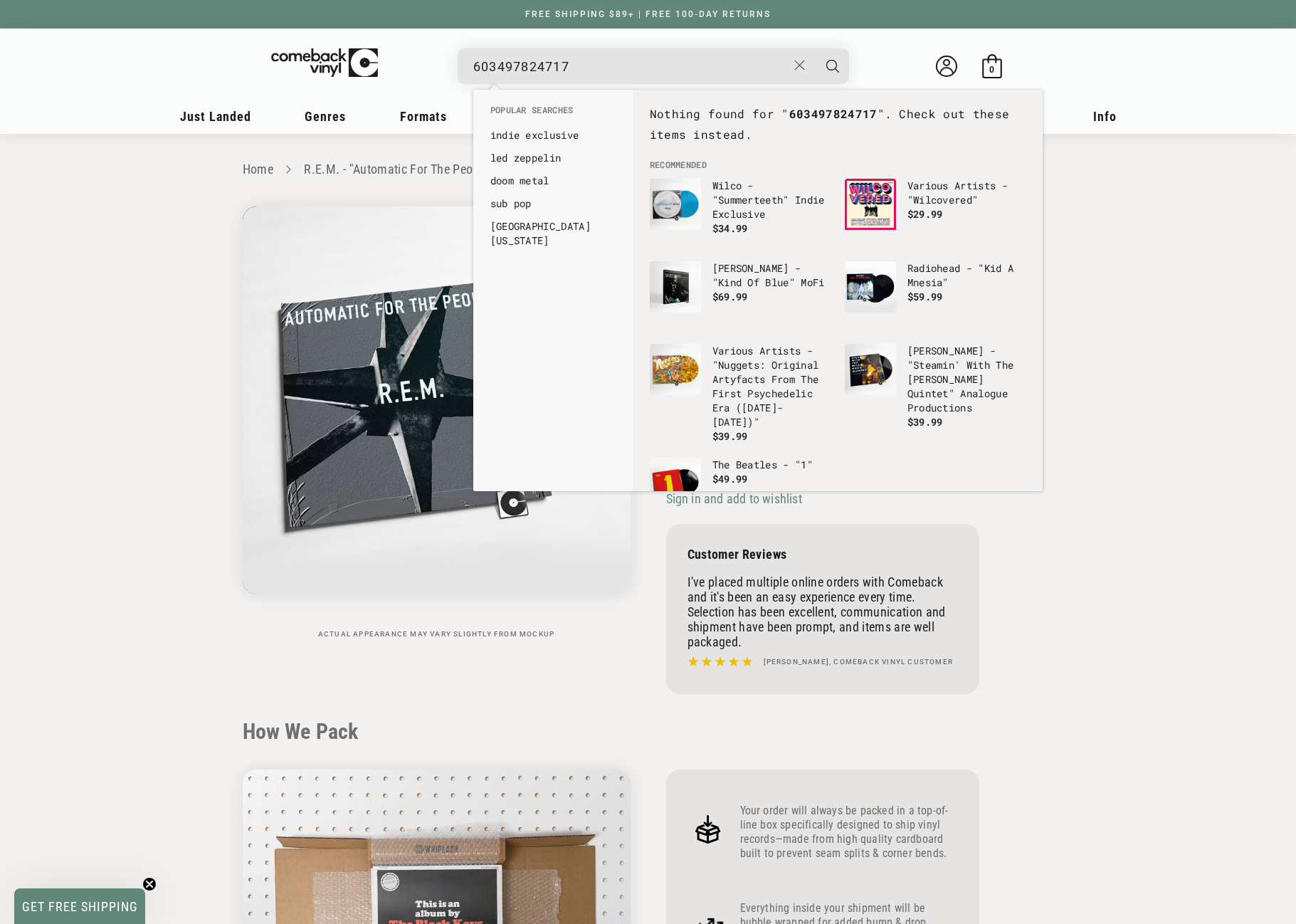 The height and width of the screenshot is (924, 1296). Describe the element at coordinates (720, 662) in the screenshot. I see `img: star5.svg` at that location.